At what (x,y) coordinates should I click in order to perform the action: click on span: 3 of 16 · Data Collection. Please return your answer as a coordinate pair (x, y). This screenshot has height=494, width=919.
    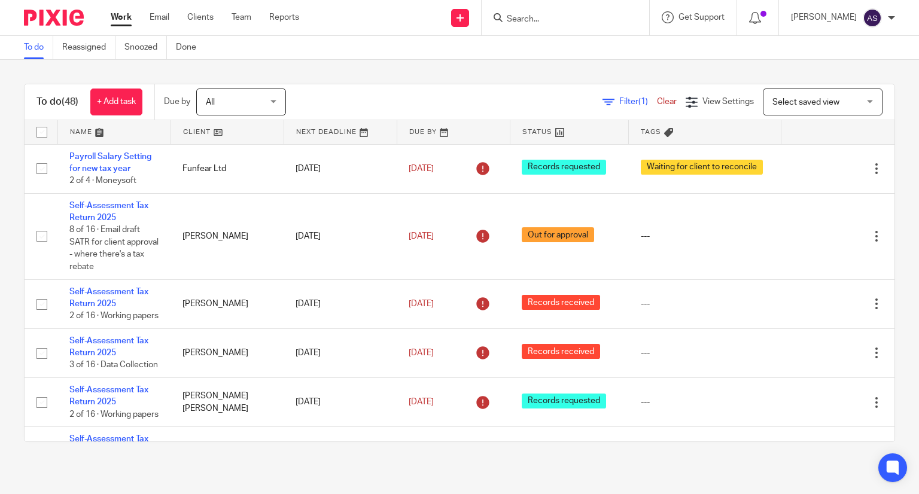
    Looking at the image, I should click on (114, 365).